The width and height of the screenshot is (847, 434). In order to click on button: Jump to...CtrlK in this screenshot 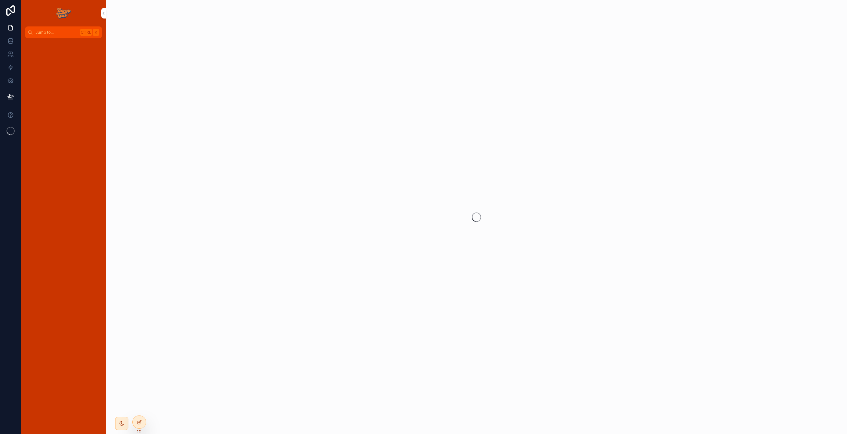, I will do `click(64, 32)`.